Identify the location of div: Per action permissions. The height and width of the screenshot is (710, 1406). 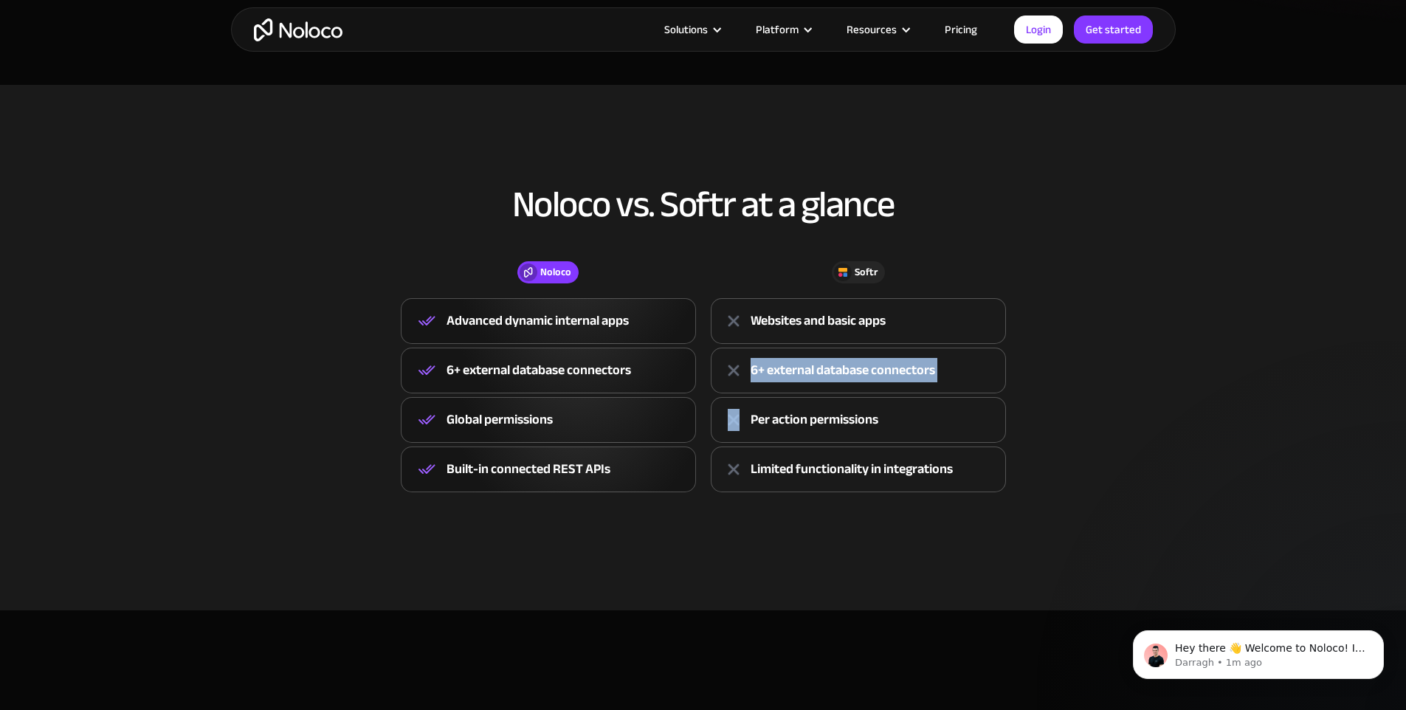
(814, 420).